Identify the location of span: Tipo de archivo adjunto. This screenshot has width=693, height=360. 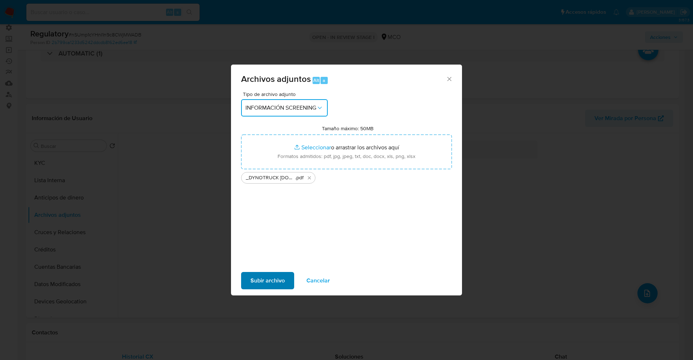
(286, 94).